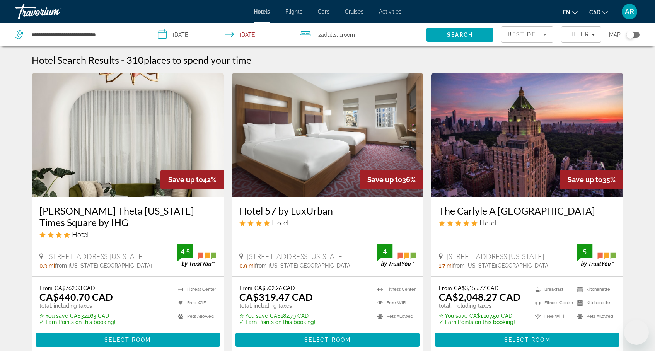 The height and width of the screenshot is (351, 655). Describe the element at coordinates (128, 135) in the screenshot. I see `img: Kimpton Theta New York Times Square by IHG` at that location.